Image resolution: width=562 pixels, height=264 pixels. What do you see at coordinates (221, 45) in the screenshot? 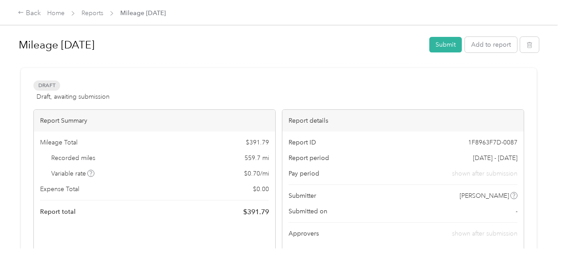
I see `h1: Mileage 9-29-25` at bounding box center [221, 45].